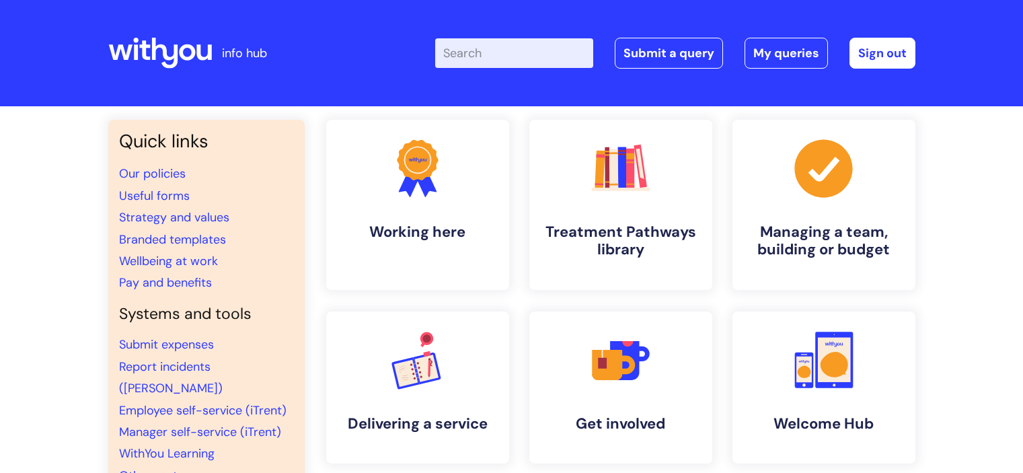 This screenshot has width=1023, height=473. I want to click on a: Submit expenses, so click(166, 344).